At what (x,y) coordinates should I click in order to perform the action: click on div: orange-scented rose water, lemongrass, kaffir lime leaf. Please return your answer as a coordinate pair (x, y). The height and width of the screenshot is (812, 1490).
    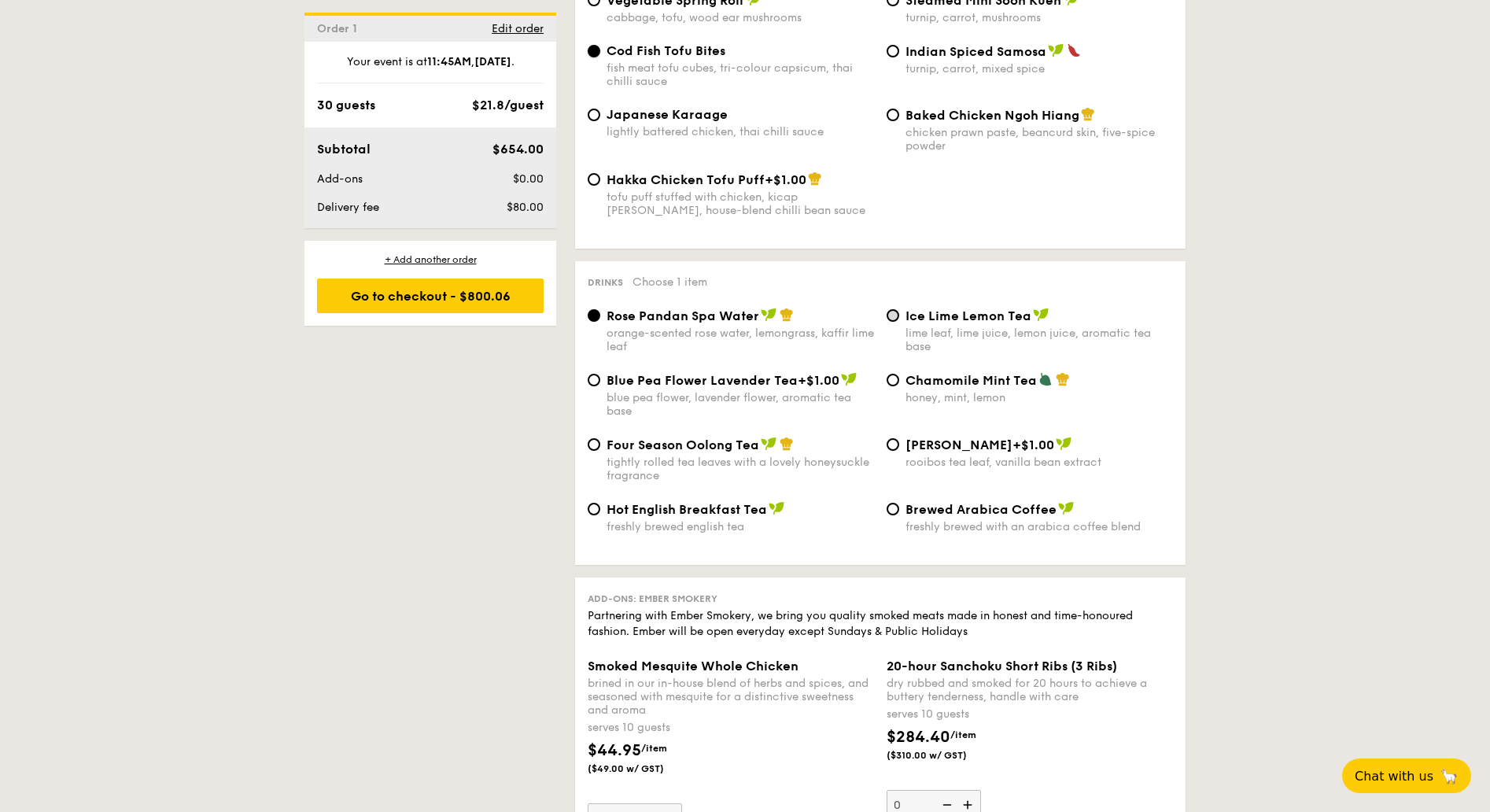
    Looking at the image, I should click on (740, 340).